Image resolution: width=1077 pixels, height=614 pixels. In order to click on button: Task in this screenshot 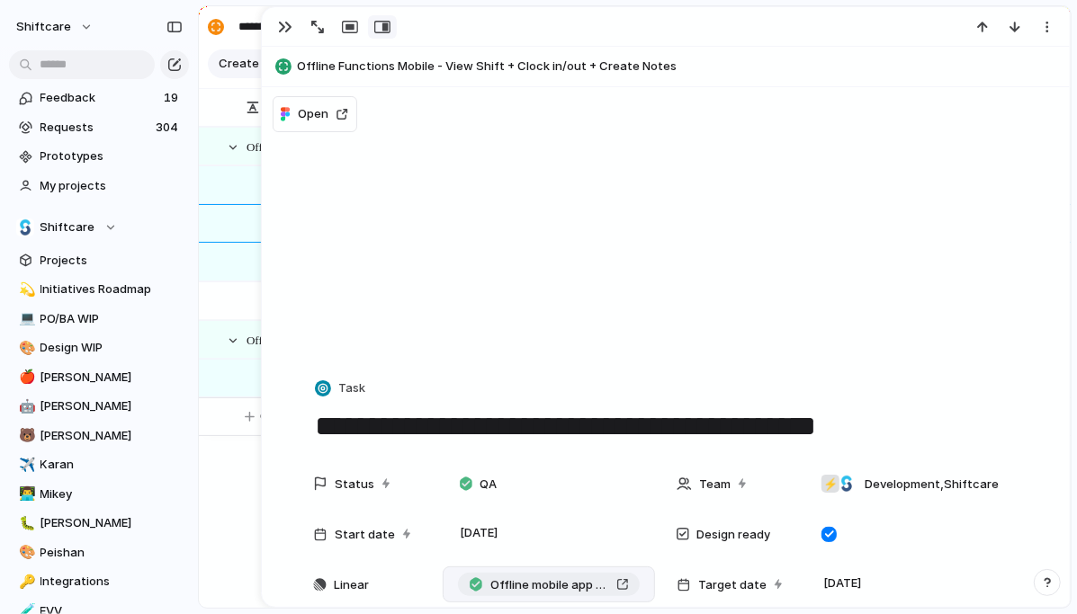, I will do `click(341, 389)`.